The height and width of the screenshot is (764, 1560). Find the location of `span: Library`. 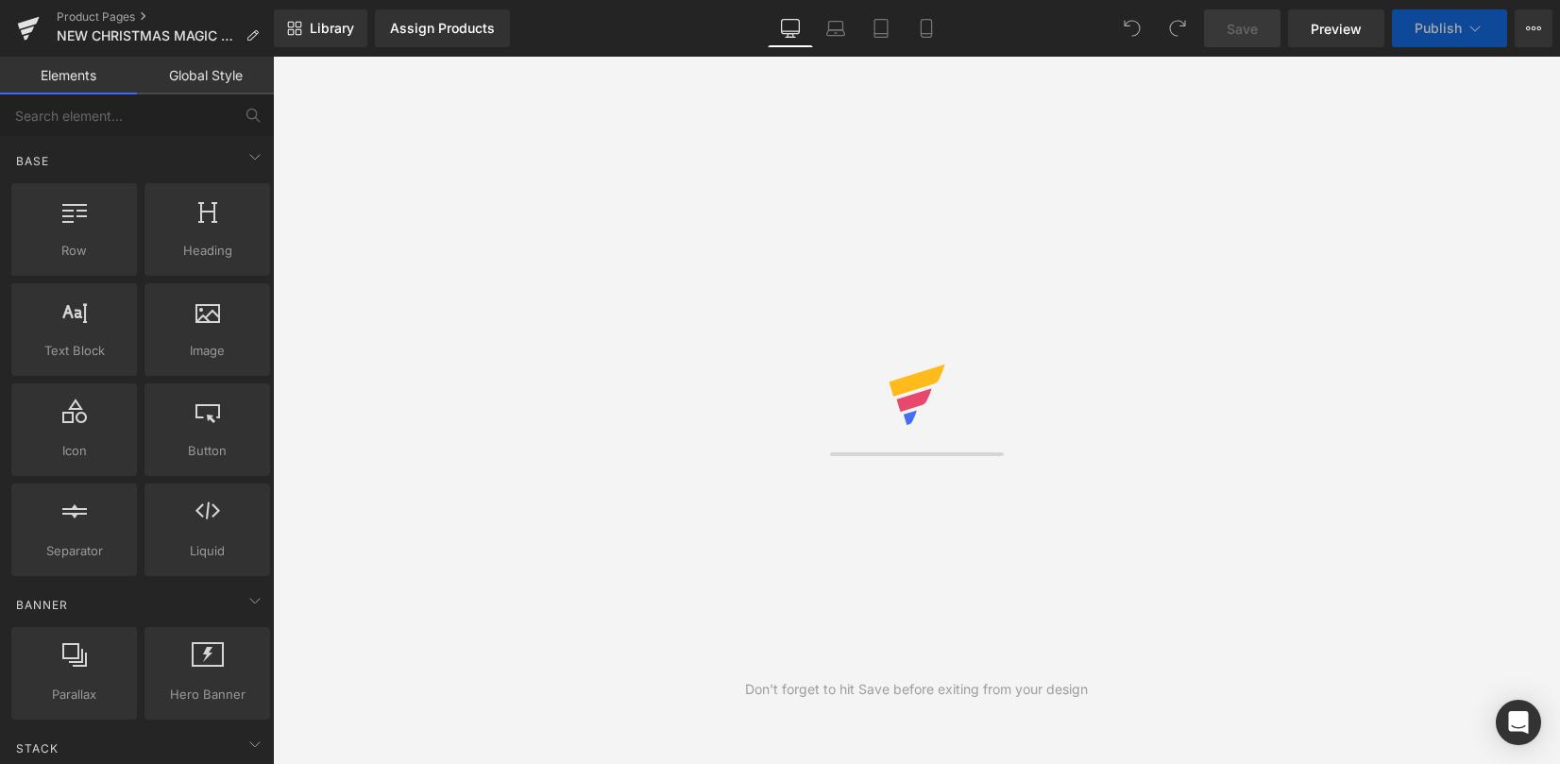

span: Library is located at coordinates (332, 28).